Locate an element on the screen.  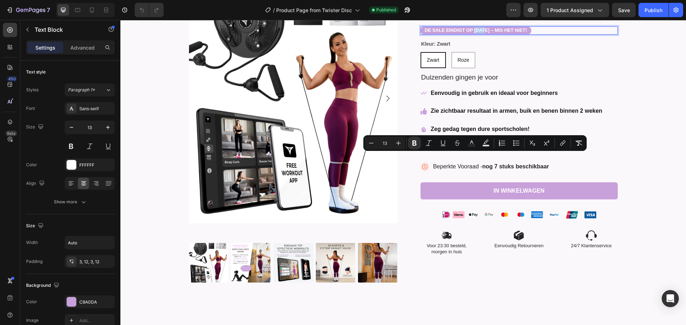
div: Show more is located at coordinates (70, 202).